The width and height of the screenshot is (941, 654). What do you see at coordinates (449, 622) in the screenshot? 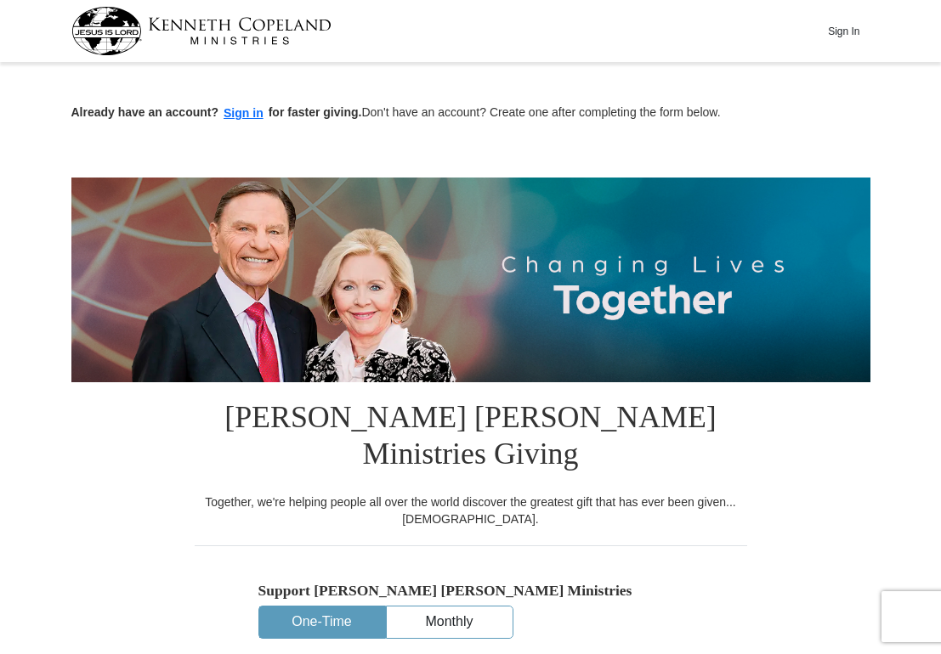
I see `button: Monthly` at bounding box center [449, 622].